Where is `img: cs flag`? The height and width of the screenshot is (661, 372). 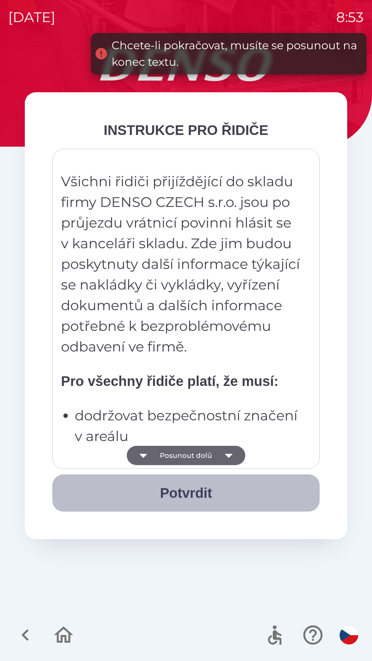 img: cs flag is located at coordinates (349, 636).